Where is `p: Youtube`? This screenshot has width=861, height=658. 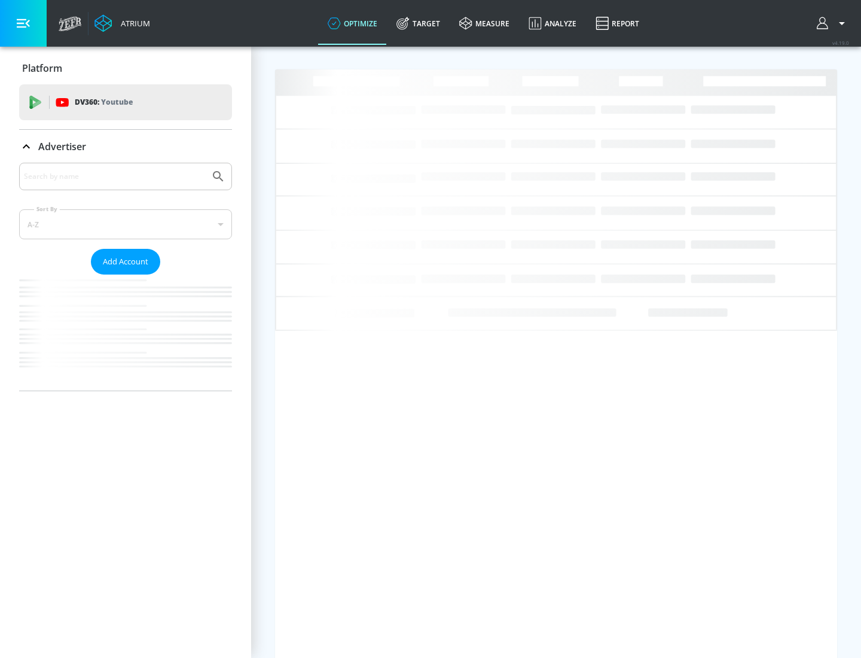
p: Youtube is located at coordinates (117, 102).